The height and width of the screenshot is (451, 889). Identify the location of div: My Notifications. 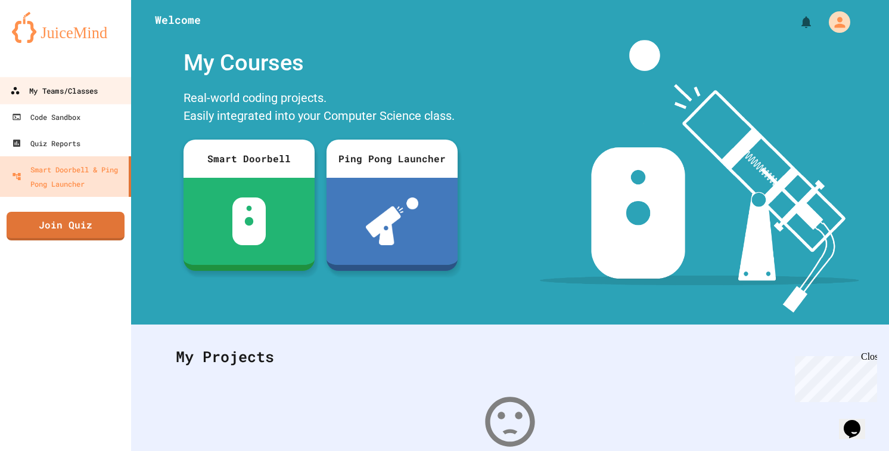
(797, 22).